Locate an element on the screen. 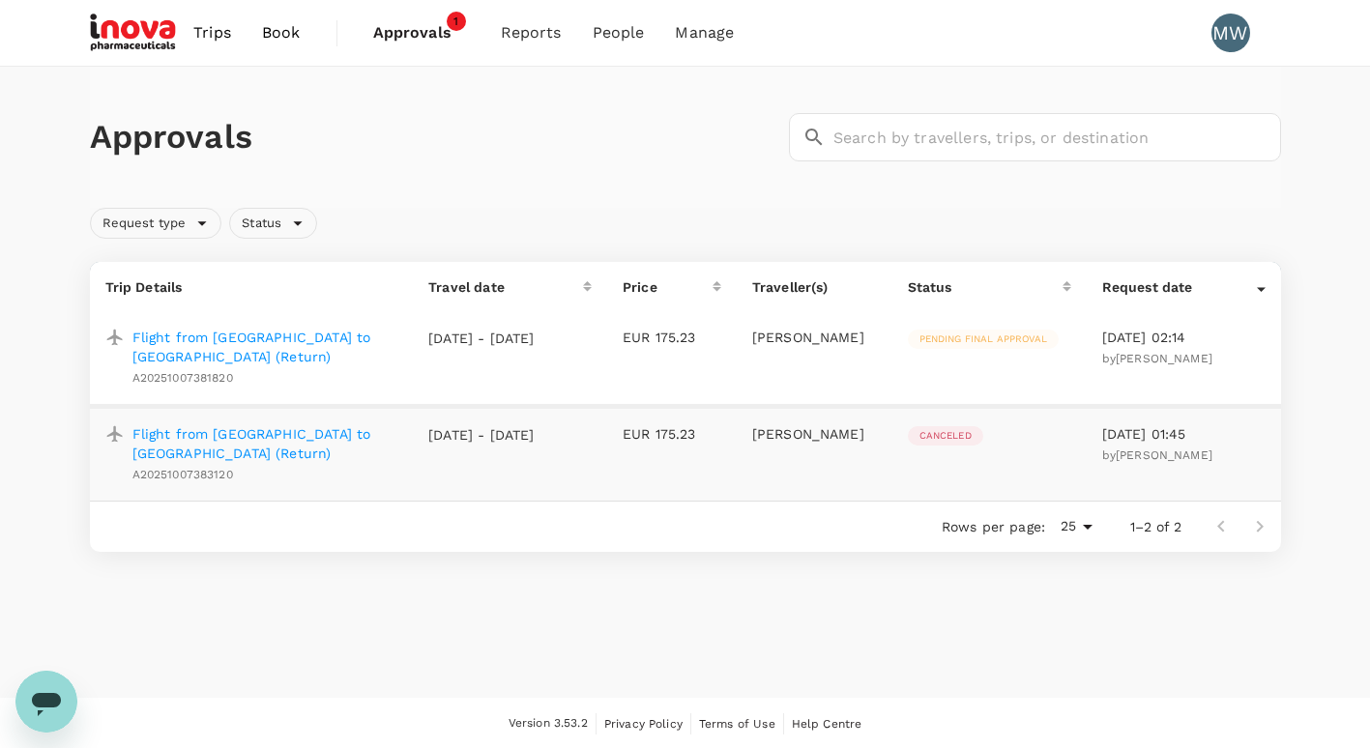 The width and height of the screenshot is (1370, 748). span: A20251007383120 is located at coordinates (183, 475).